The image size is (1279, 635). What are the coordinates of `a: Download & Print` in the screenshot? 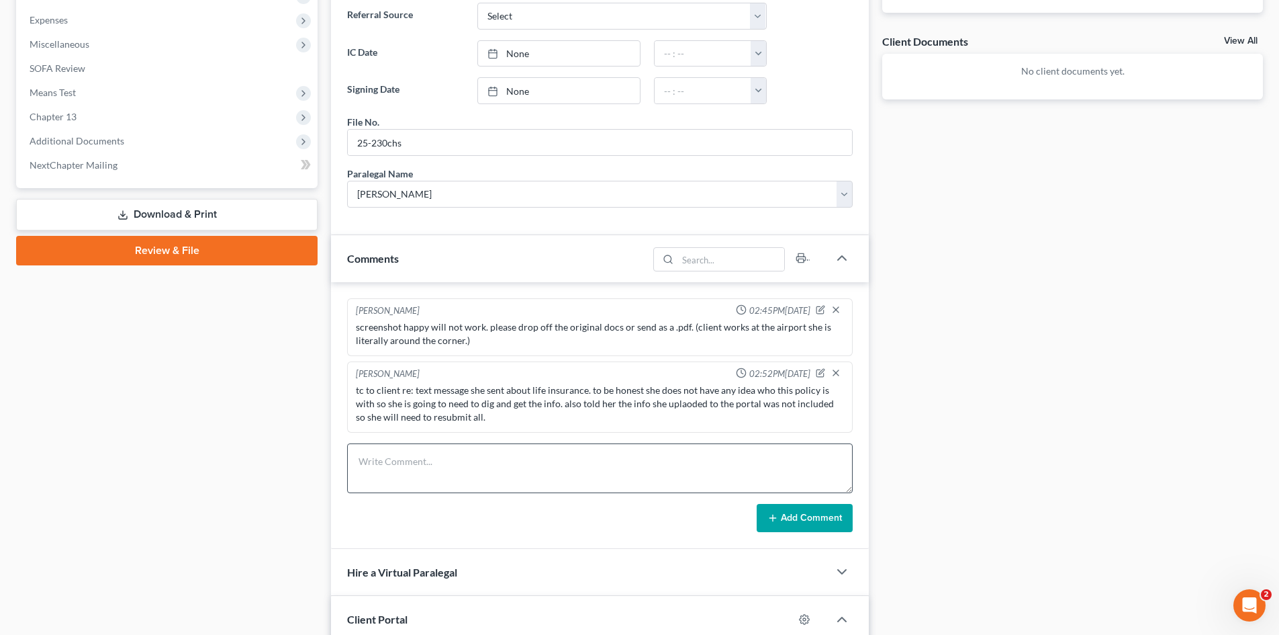 It's located at (167, 214).